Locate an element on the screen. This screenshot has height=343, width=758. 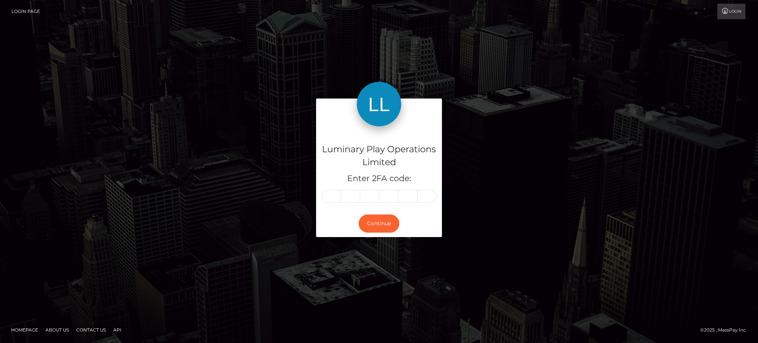
div: © 2025 , MassPay Inc. is located at coordinates (726, 330).